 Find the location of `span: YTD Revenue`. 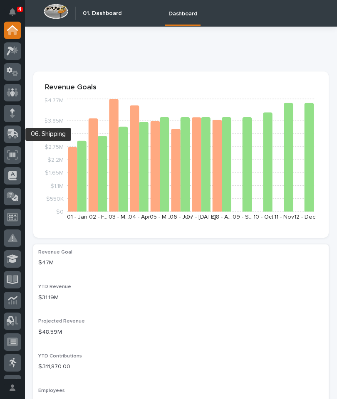

span: YTD Revenue is located at coordinates (54, 287).